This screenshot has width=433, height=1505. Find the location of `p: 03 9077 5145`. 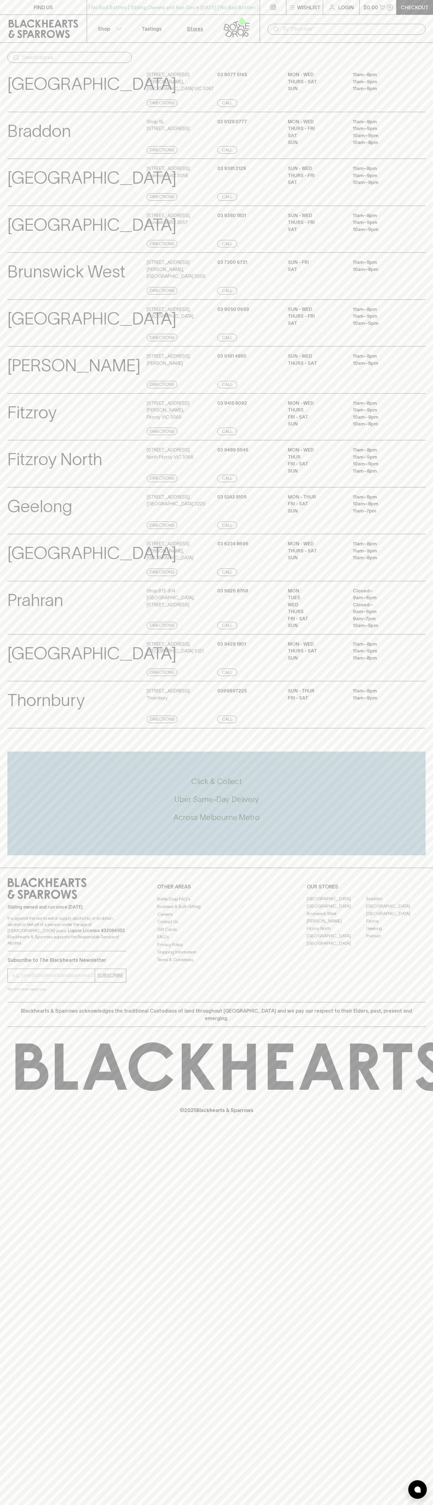

p: 03 9077 5145 is located at coordinates (232, 75).